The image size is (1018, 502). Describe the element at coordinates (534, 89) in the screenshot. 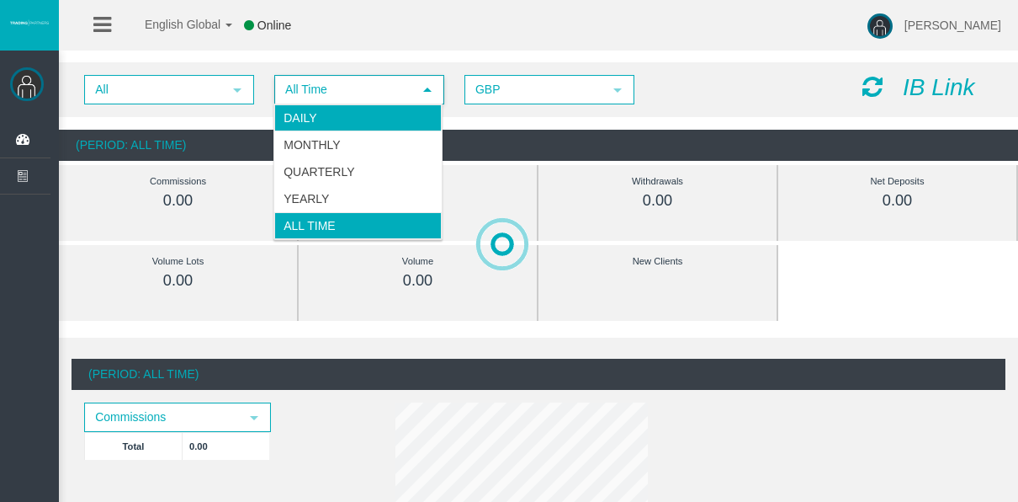

I see `span: GBP` at that location.